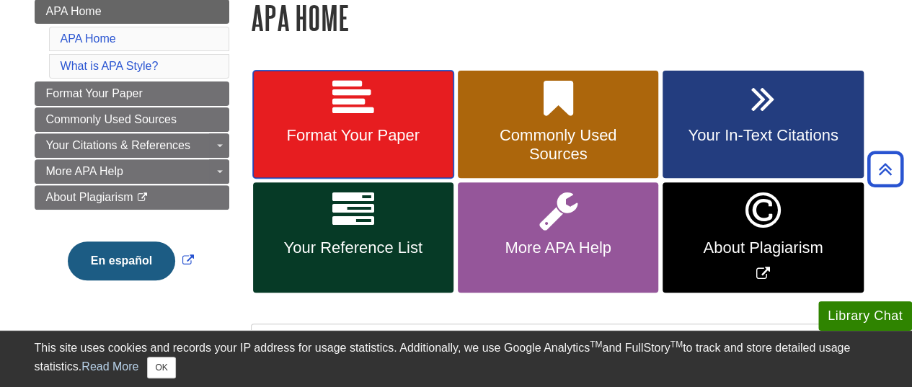 This screenshot has width=912, height=387. I want to click on span: Your Reference List, so click(353, 248).